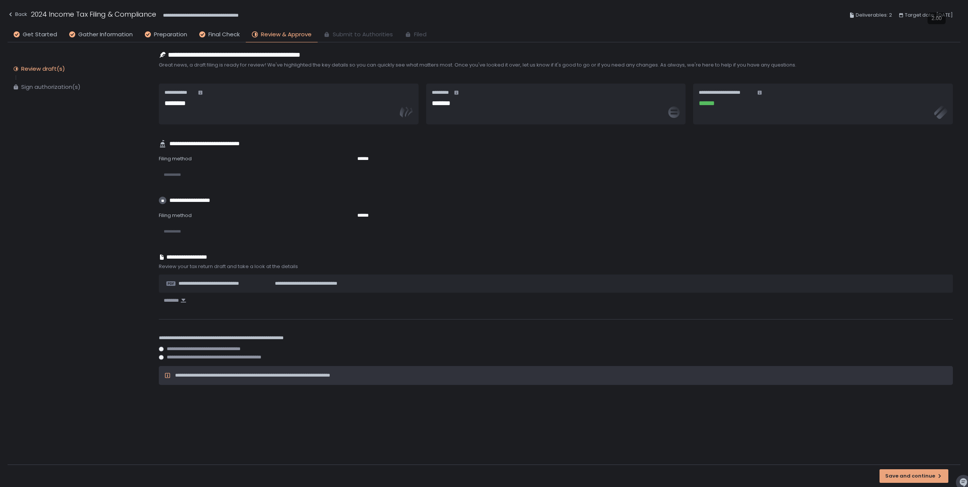  I want to click on span: Gather Information, so click(106, 34).